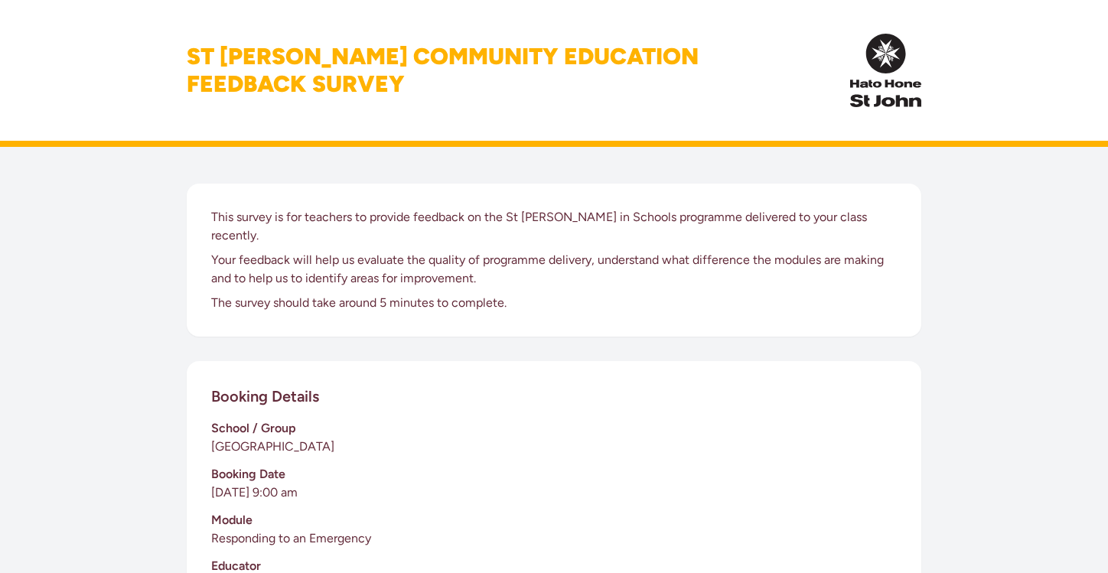 The image size is (1108, 573). What do you see at coordinates (554, 475) in the screenshot?
I see `h3: Booking Date` at bounding box center [554, 475].